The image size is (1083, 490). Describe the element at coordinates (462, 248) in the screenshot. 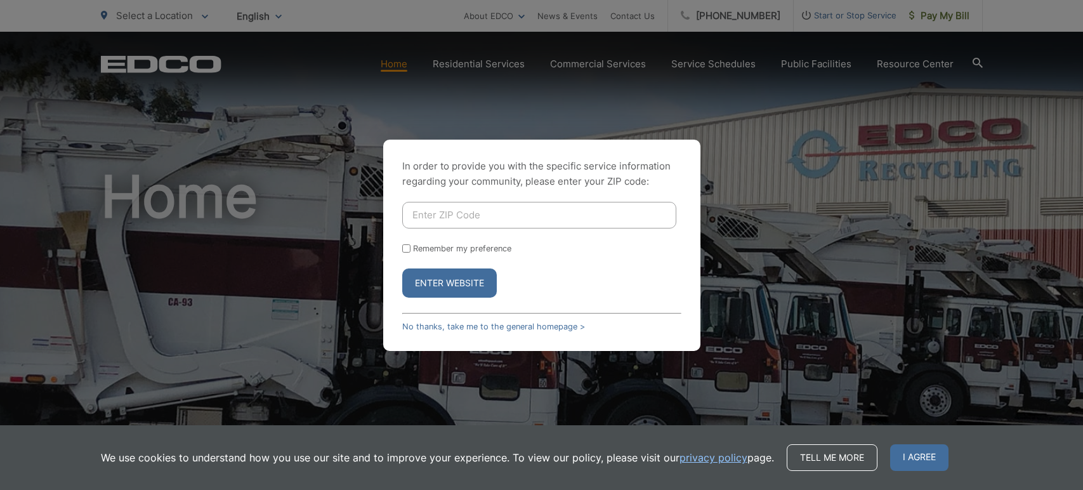

I see `label: Remember my preference` at that location.